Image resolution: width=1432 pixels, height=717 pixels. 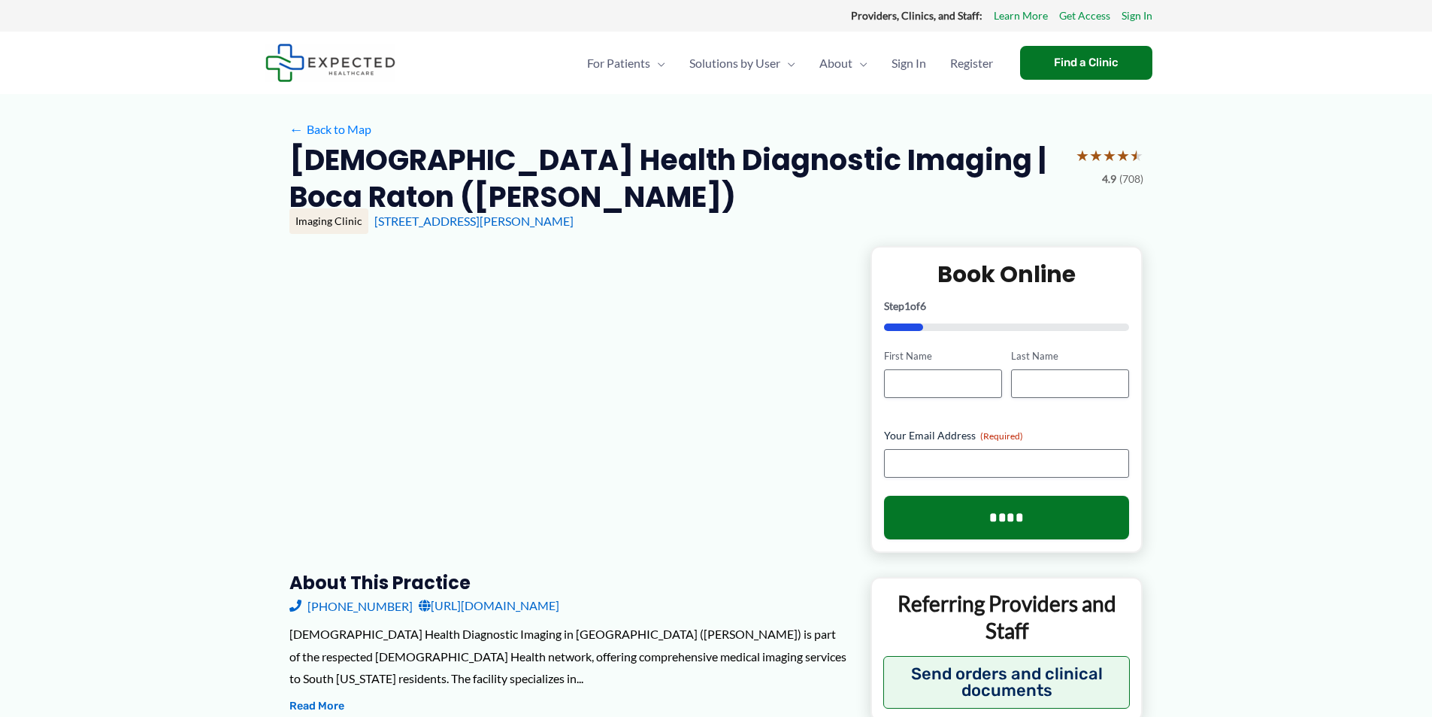 I want to click on a: Solutions by UserMenu Toggle, so click(x=742, y=63).